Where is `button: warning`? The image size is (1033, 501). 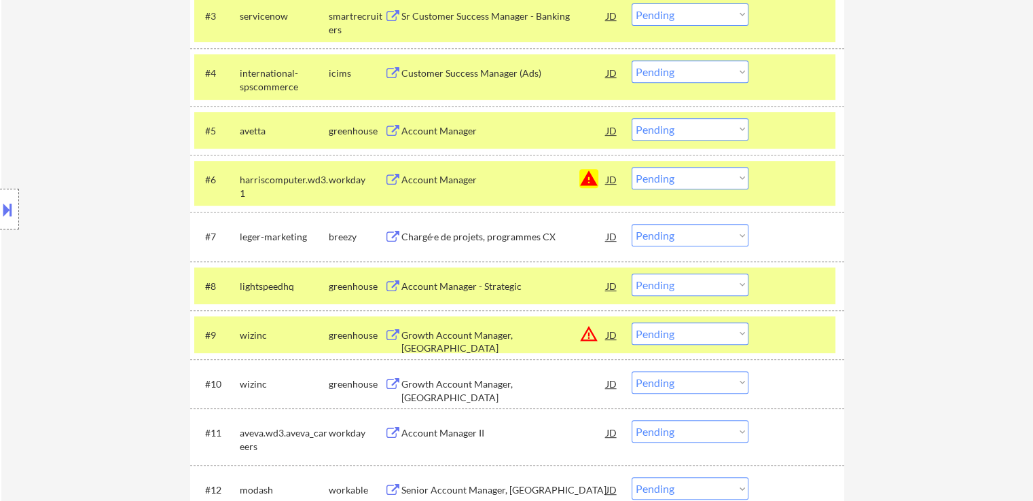
button: warning is located at coordinates (589, 179).